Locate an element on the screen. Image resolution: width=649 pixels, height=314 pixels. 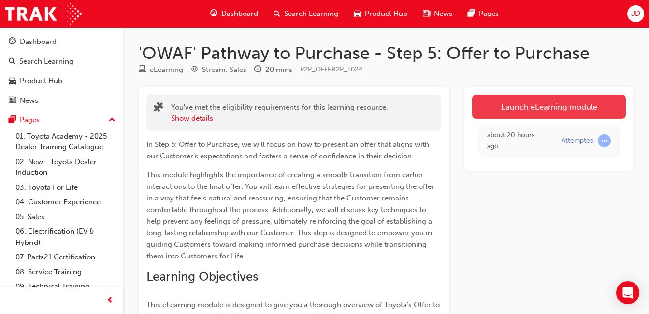
a: 09. Technical Training is located at coordinates (65, 287).